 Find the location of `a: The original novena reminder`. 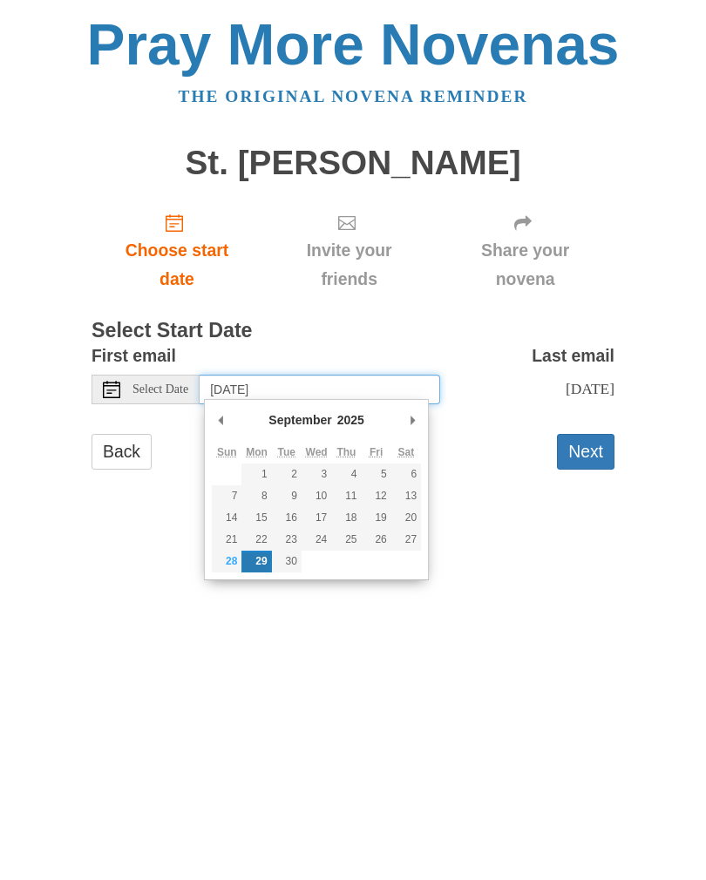

a: The original novena reminder is located at coordinates (353, 96).